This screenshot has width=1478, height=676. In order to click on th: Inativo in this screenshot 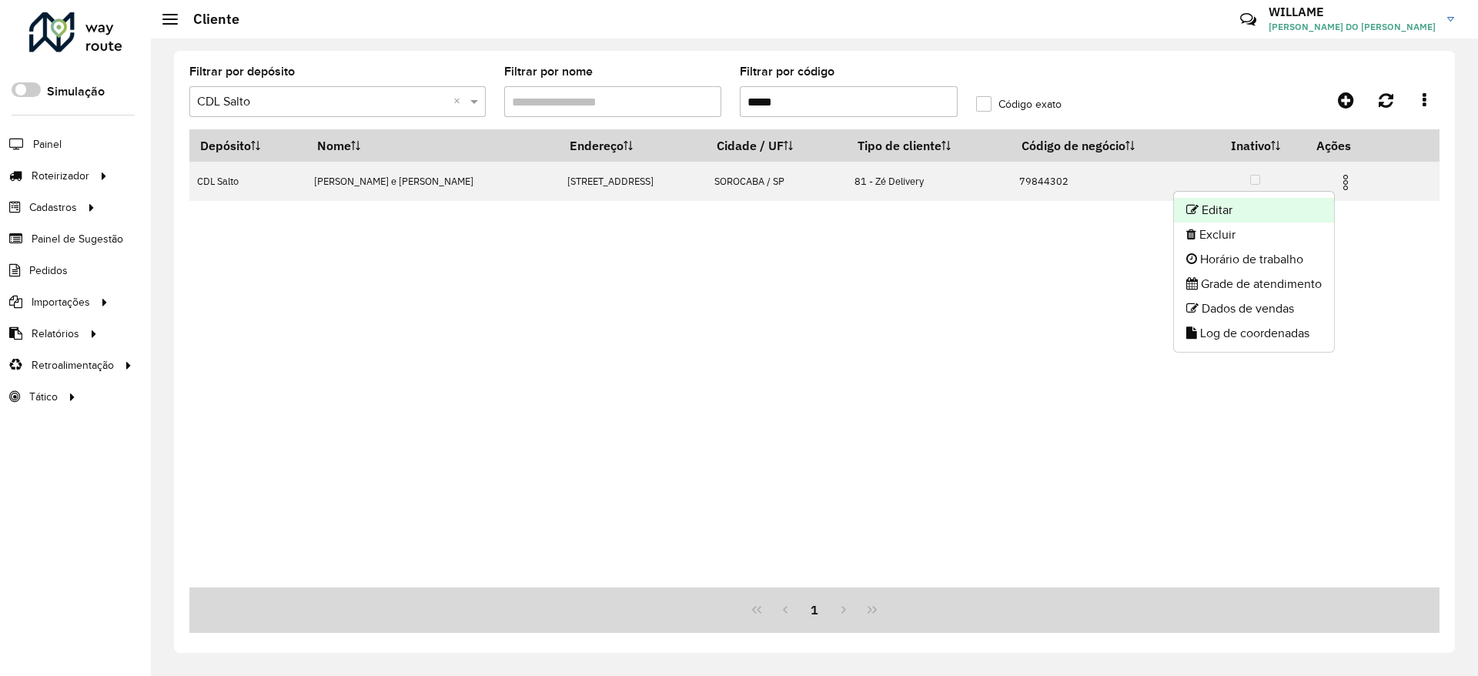, I will do `click(1255, 145)`.